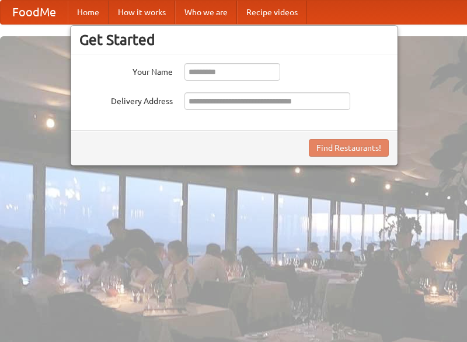 This screenshot has width=467, height=342. What do you see at coordinates (34, 12) in the screenshot?
I see `a: FoodMe` at bounding box center [34, 12].